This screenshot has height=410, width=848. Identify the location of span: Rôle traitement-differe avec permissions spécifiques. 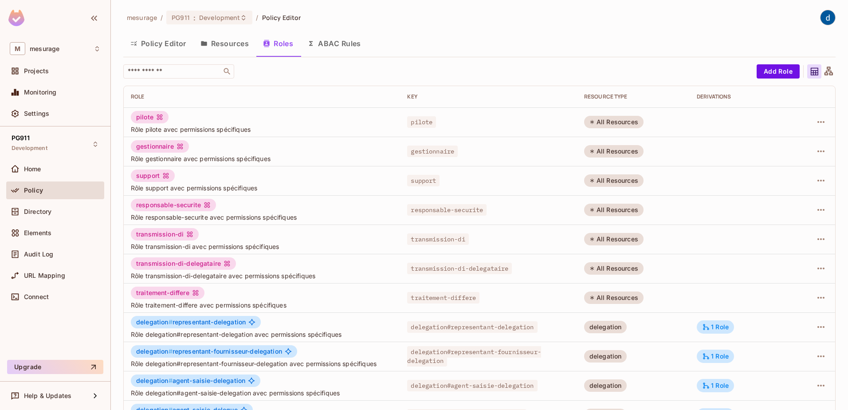
(262, 305).